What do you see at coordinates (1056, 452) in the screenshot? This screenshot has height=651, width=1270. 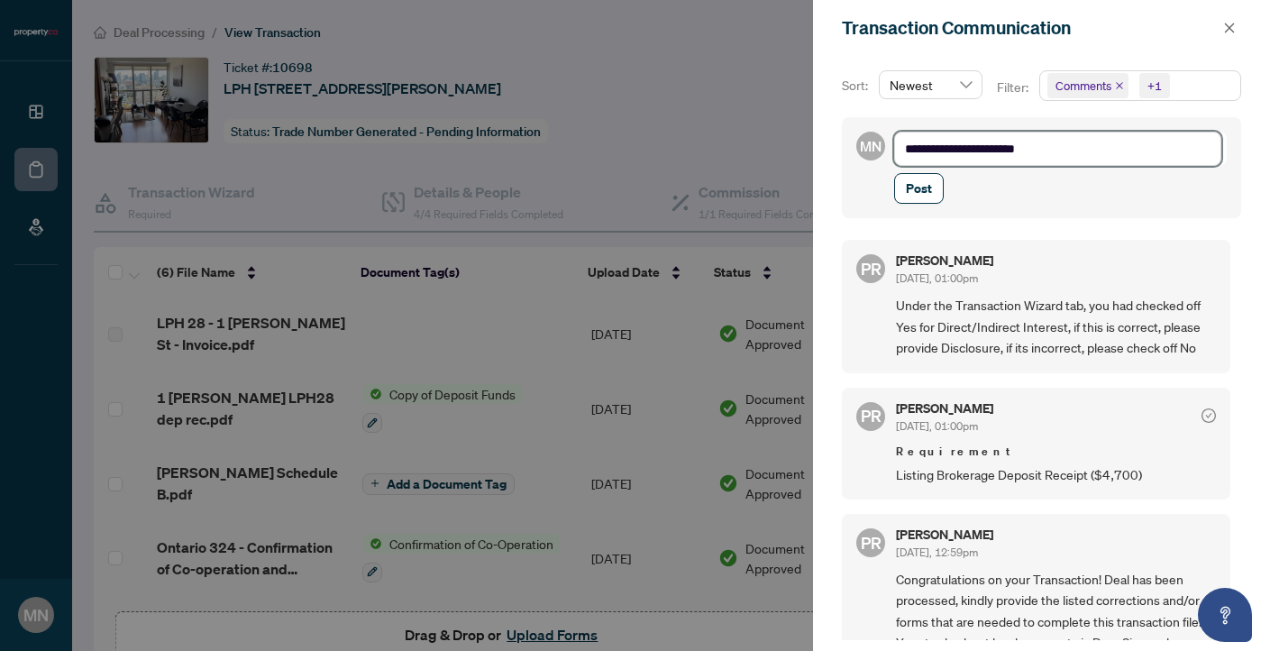 I see `span: Requirement` at bounding box center [1056, 452].